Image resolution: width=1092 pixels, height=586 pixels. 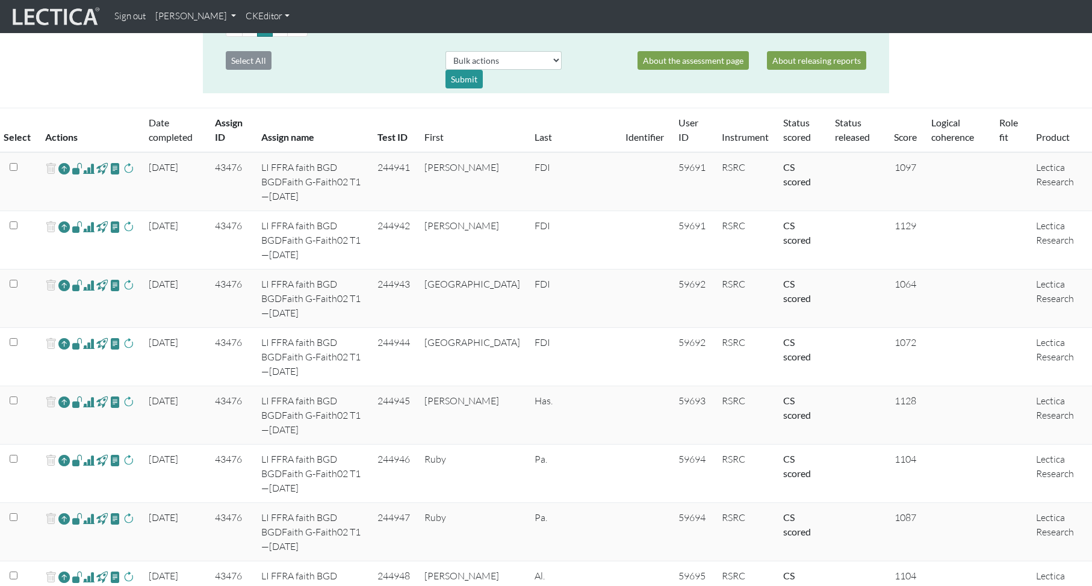 I want to click on th: Test ID, so click(x=394, y=131).